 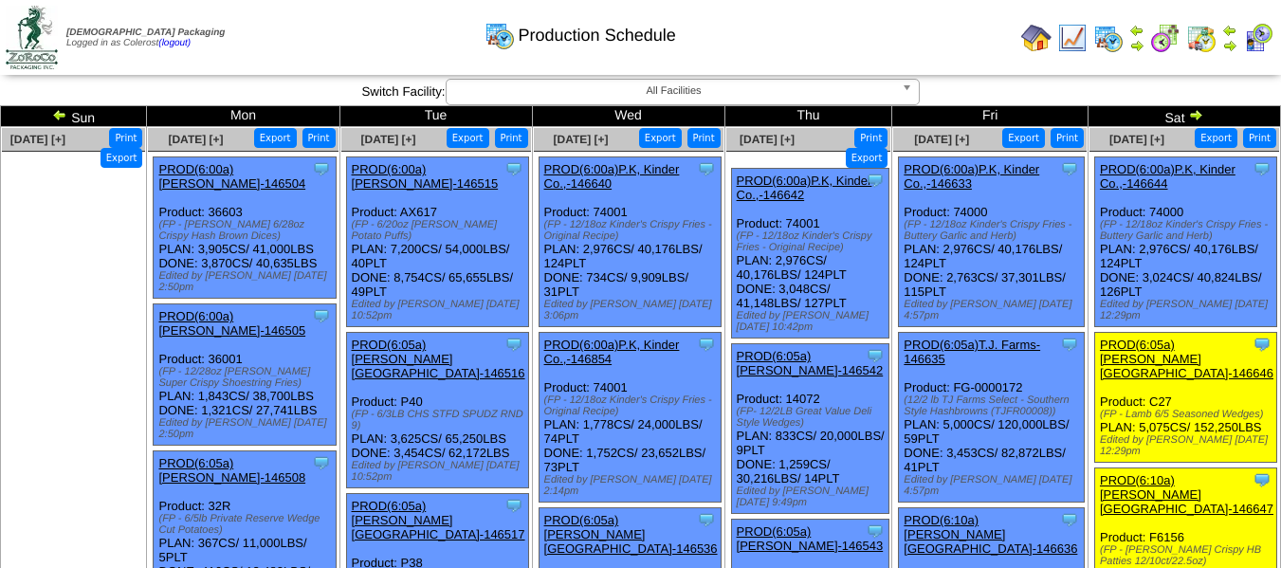 I want to click on div: Product: 36603 PLAN: 3,905CS / 41,000LBS DONE: 3,870CS / 40,635LBS, so click(x=245, y=228).